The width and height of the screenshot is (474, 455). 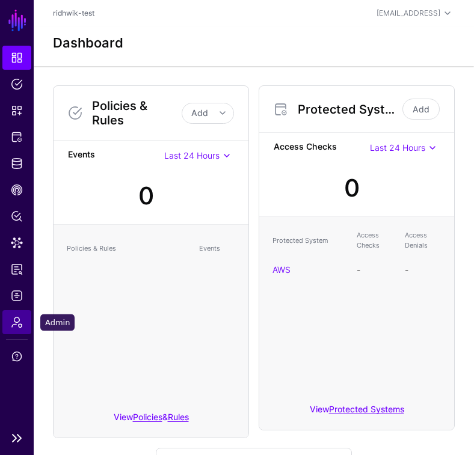 I want to click on span: Policy Lens, so click(x=17, y=217).